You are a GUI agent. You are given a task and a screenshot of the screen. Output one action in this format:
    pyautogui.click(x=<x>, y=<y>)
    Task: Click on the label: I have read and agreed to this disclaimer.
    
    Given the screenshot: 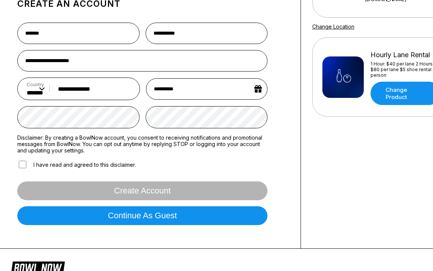 What is the action you would take?
    pyautogui.click(x=76, y=164)
    